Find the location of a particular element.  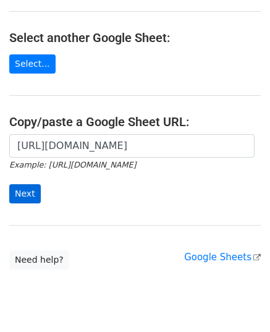

h4: Select another Google Sheet: is located at coordinates (135, 38).